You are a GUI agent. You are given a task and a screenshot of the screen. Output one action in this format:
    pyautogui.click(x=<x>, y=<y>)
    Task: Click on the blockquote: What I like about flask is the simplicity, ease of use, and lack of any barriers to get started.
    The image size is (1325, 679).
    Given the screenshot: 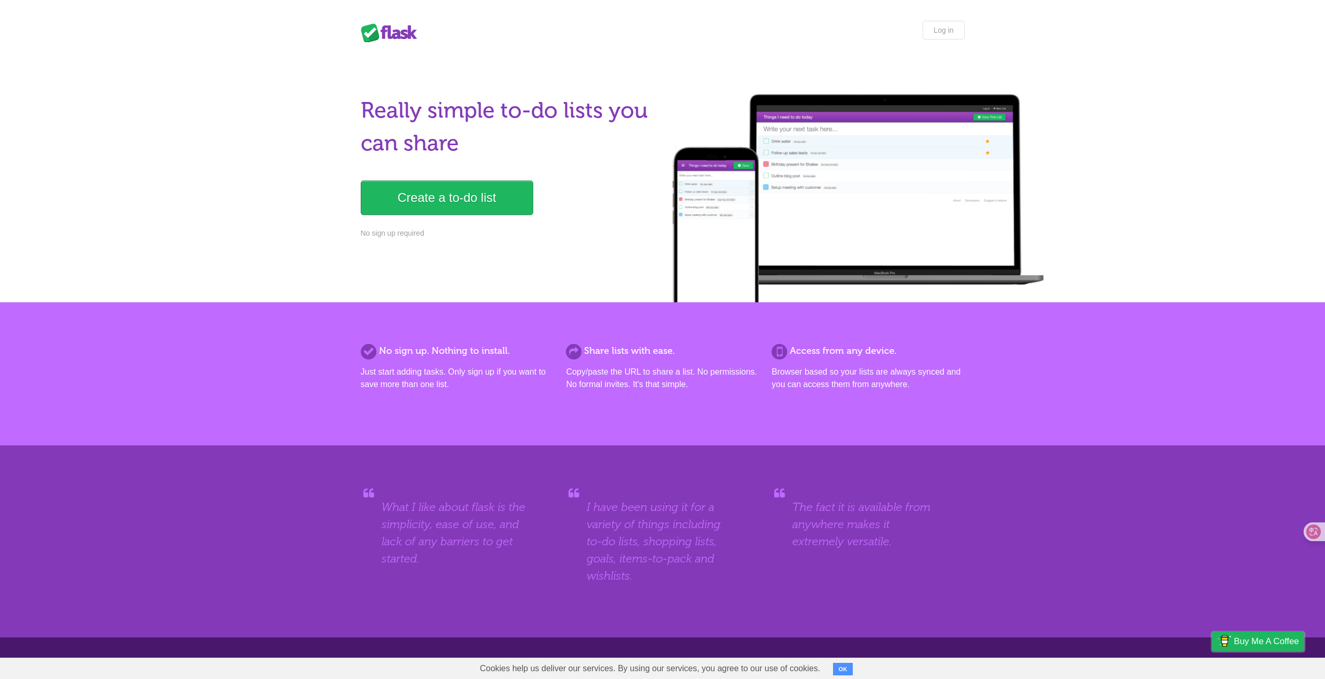 What is the action you would take?
    pyautogui.click(x=457, y=533)
    